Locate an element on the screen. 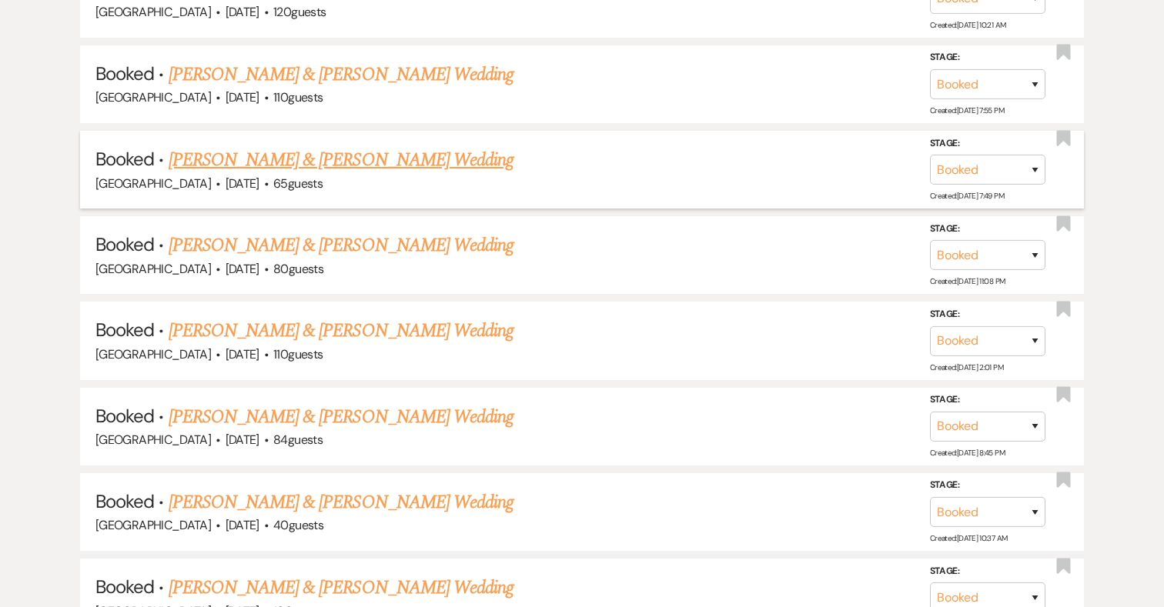 The image size is (1164, 607). span: 80 guests is located at coordinates (298, 269).